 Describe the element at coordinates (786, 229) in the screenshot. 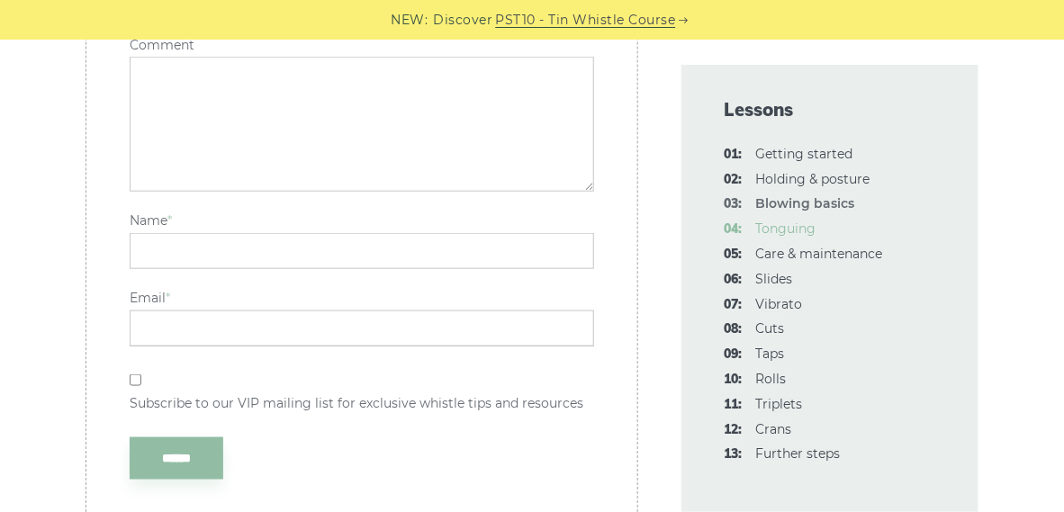

I see `a: 04:Tonguing` at that location.